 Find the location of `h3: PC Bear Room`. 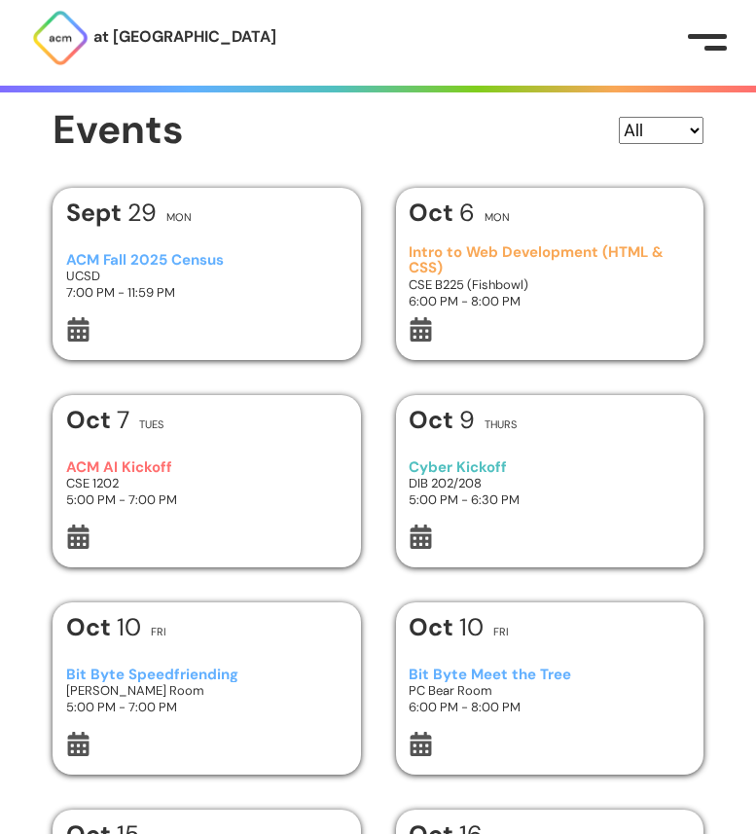

h3: PC Bear Room is located at coordinates (550, 690).